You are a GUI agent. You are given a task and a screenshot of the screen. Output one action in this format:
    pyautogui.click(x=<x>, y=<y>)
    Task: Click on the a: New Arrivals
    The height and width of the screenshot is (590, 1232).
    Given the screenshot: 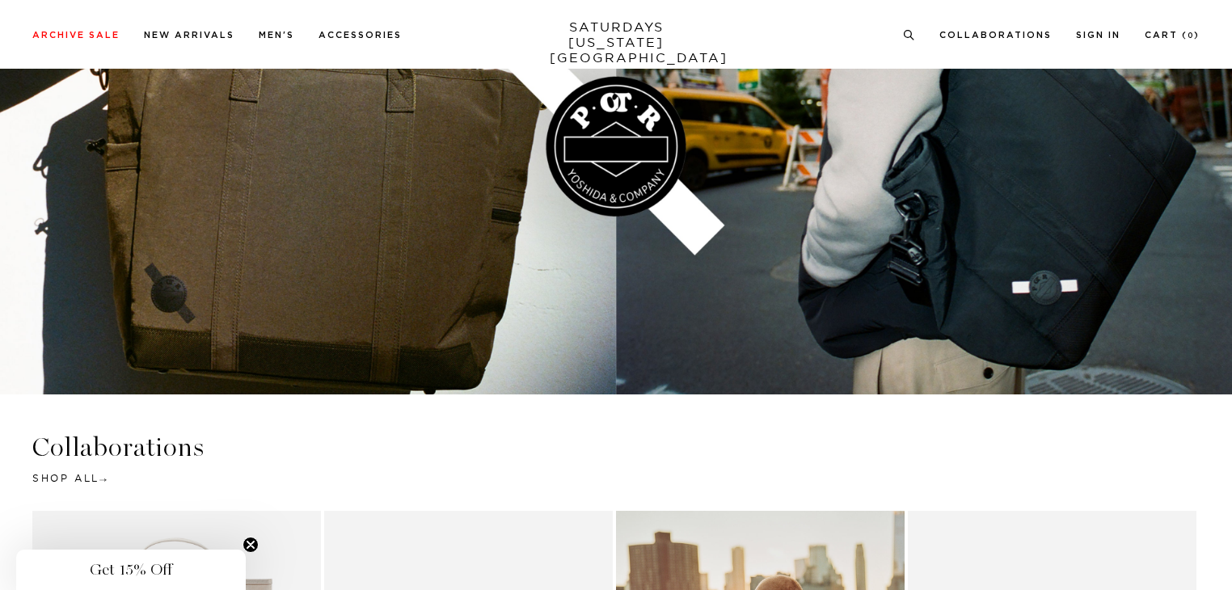 What is the action you would take?
    pyautogui.click(x=189, y=35)
    